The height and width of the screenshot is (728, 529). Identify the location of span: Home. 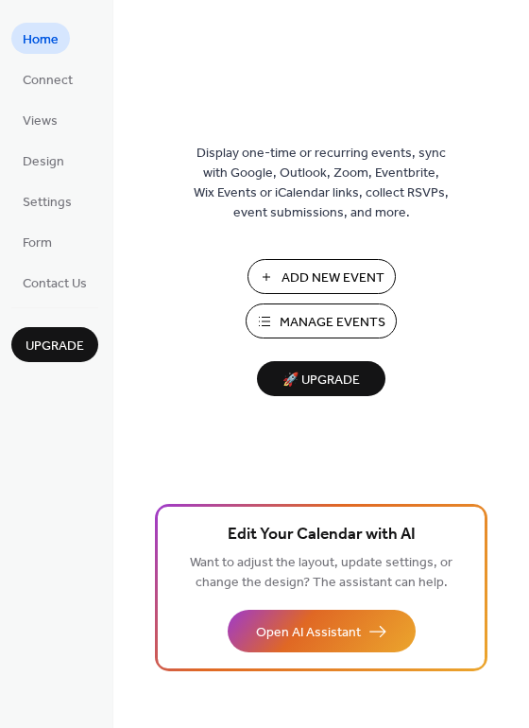
(41, 40).